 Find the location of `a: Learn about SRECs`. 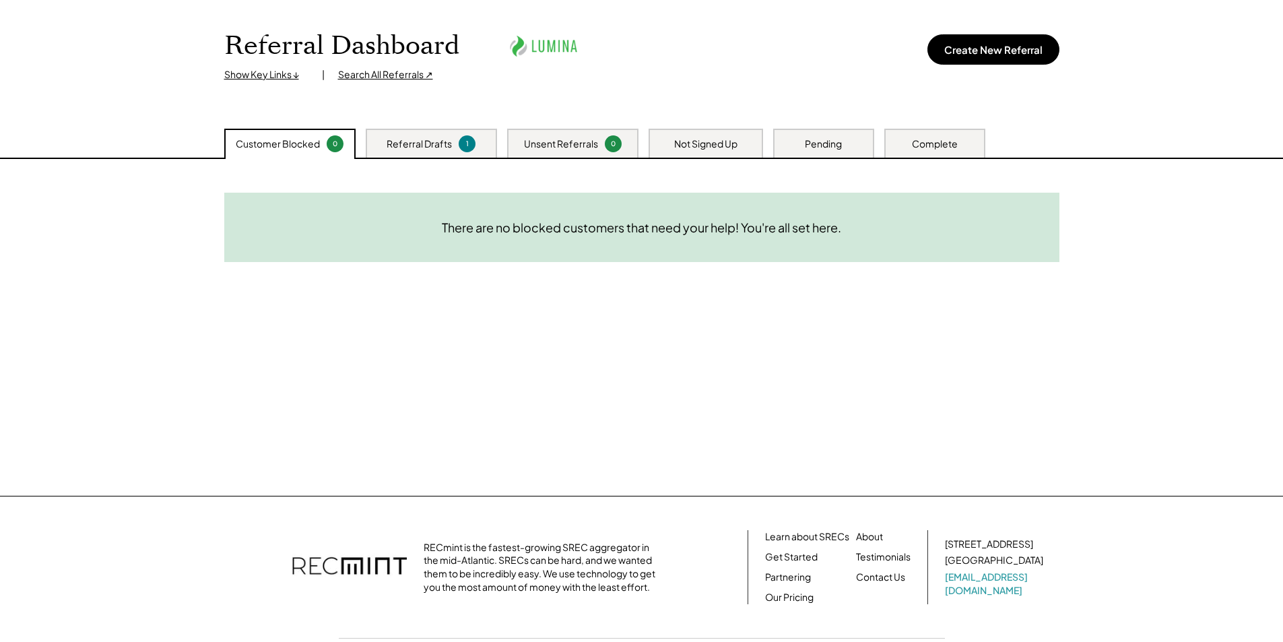

a: Learn about SRECs is located at coordinates (807, 537).